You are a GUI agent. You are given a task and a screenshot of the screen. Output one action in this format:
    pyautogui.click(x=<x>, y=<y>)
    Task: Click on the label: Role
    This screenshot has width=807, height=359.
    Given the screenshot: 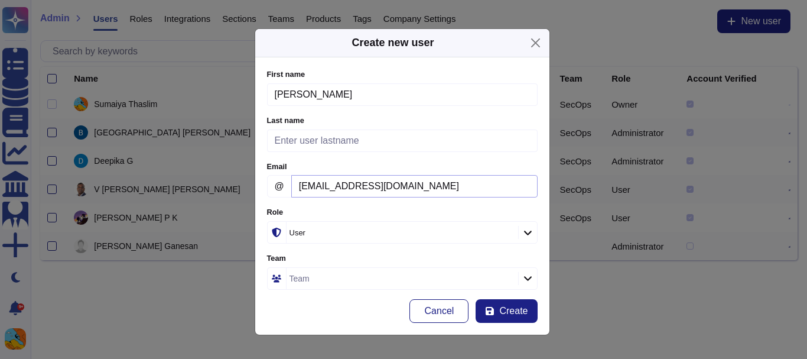 What is the action you would take?
    pyautogui.click(x=402, y=212)
    